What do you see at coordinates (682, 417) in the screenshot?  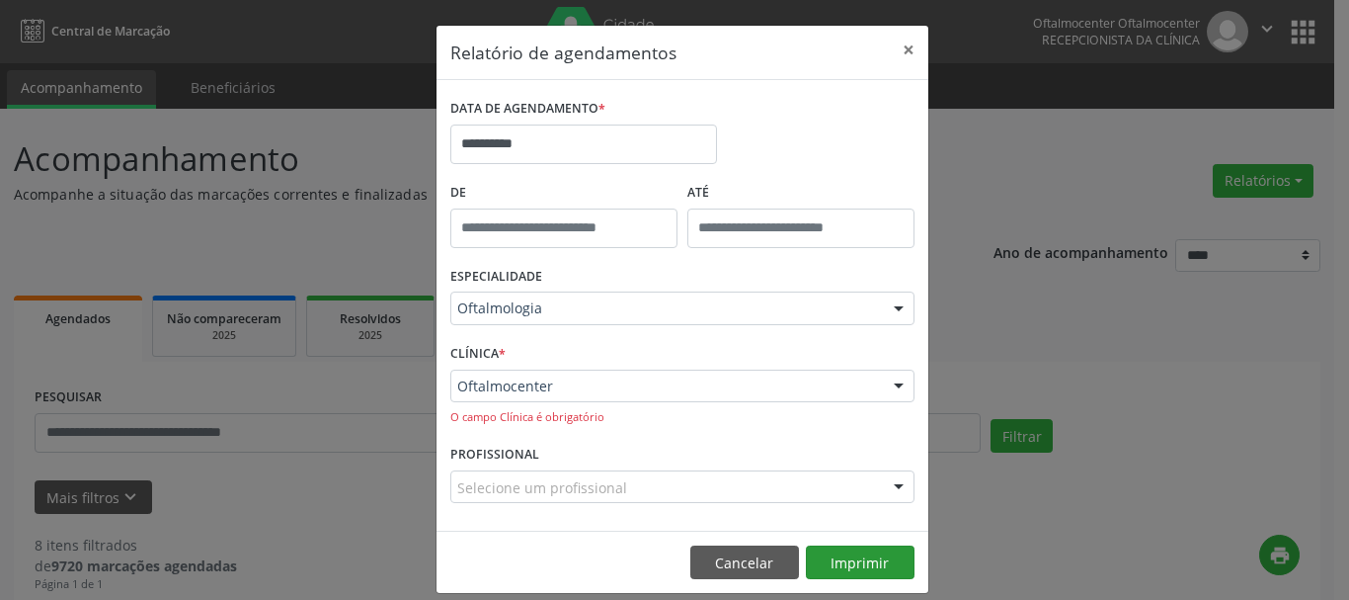 I see `div: O campo Clínica é obrigatório` at bounding box center [682, 417].